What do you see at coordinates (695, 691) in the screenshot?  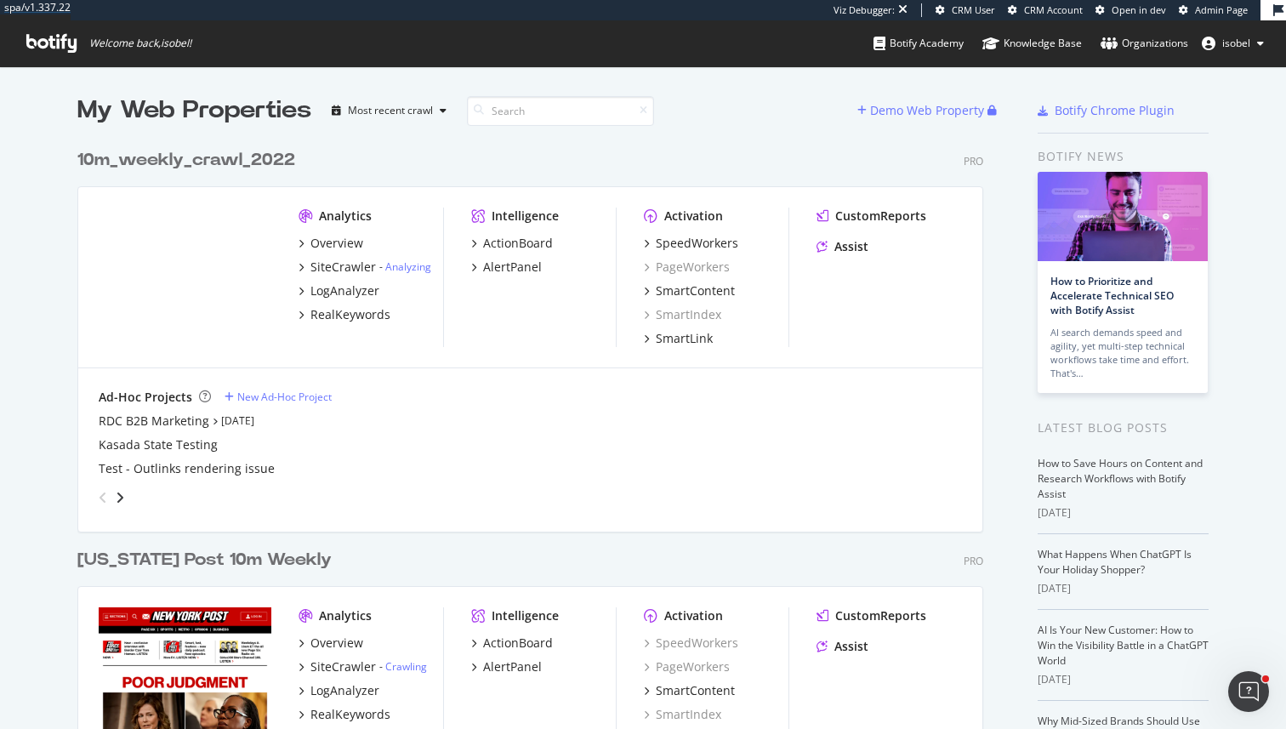 I see `div: SmartContent` at bounding box center [695, 691].